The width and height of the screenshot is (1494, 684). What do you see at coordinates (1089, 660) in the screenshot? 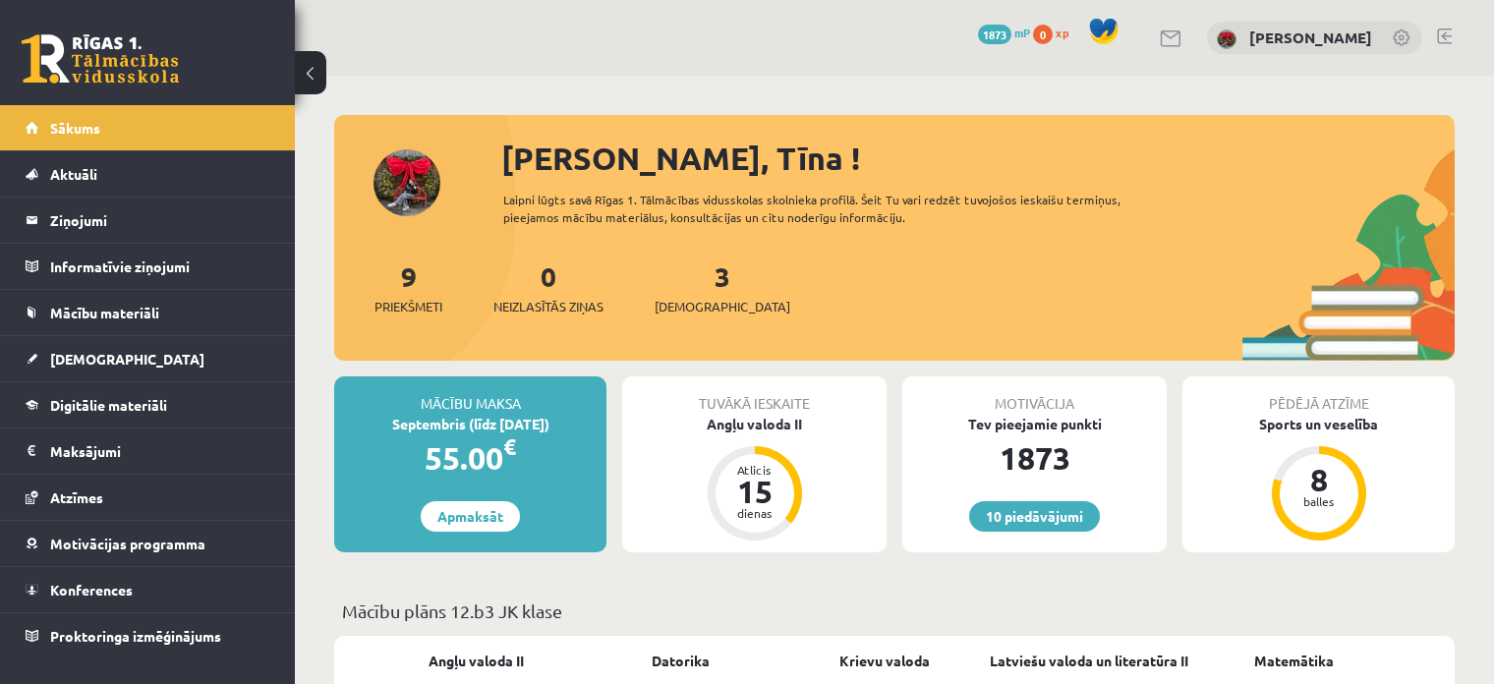
I see `a: Latviešu valoda un literatūra II` at bounding box center [1089, 660].